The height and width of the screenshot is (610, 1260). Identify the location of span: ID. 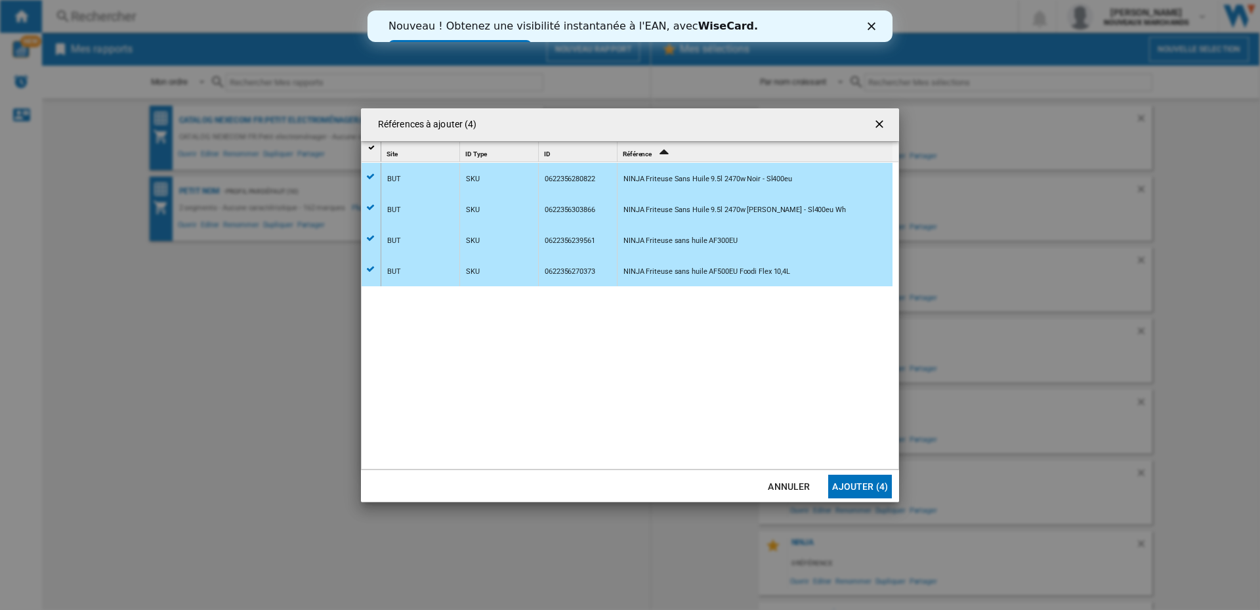
(547, 154).